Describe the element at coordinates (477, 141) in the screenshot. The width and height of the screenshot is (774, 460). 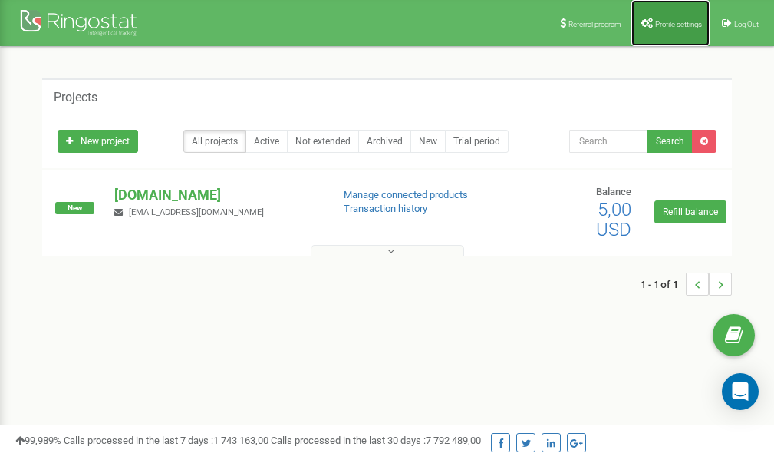
I see `a: Trial period` at that location.